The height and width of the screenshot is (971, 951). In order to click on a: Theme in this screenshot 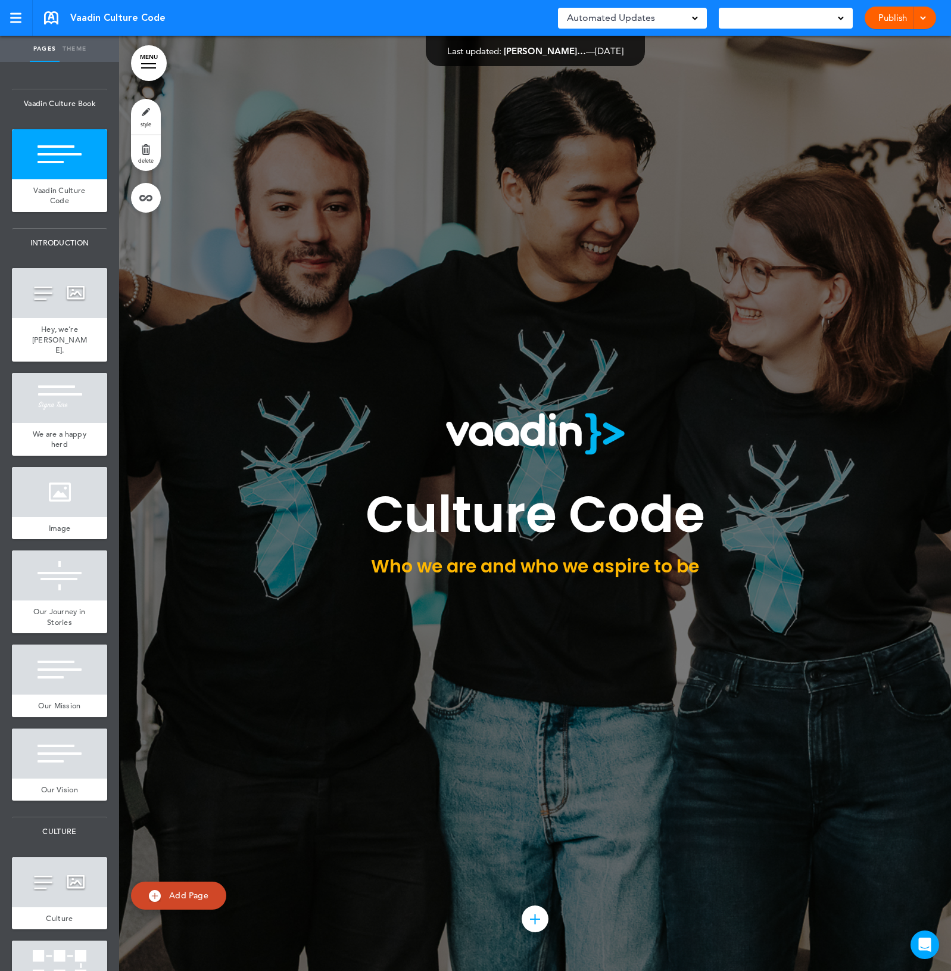, I will do `click(74, 49)`.